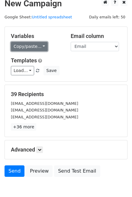  I want to click on a: Load..., so click(22, 71).